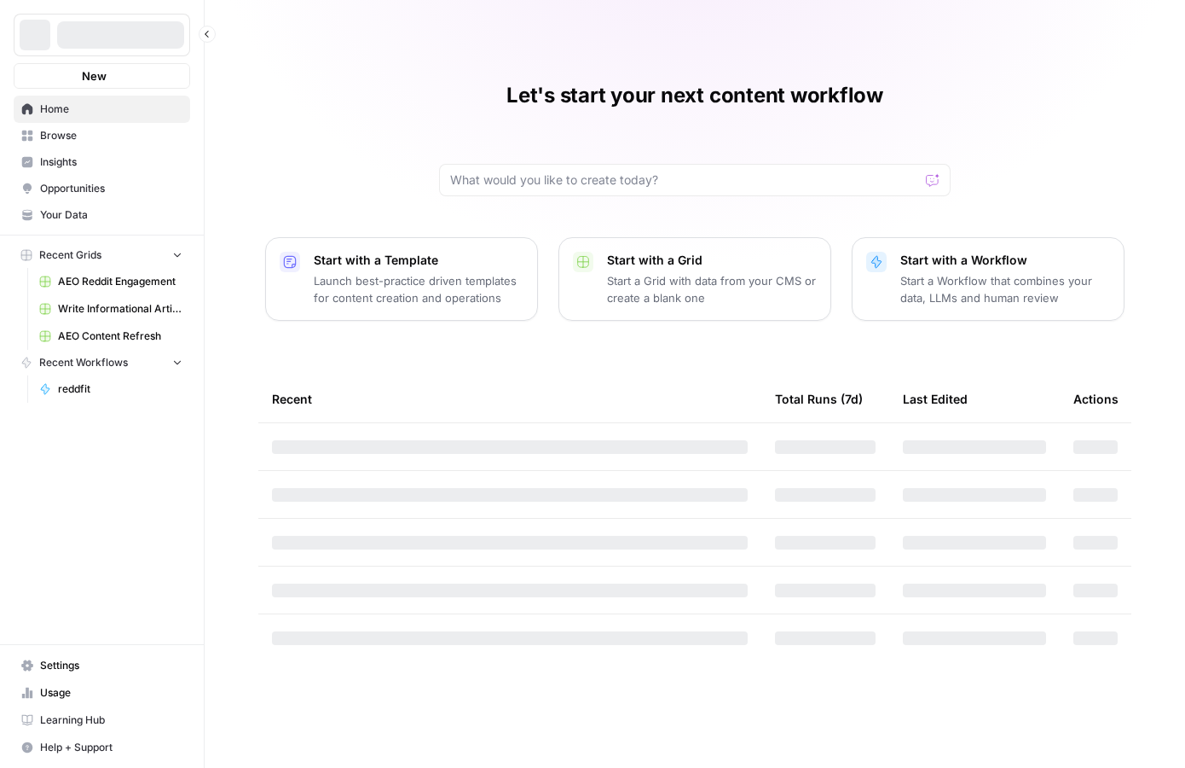  What do you see at coordinates (111, 281) in the screenshot?
I see `a: AEO Reddit Engagement` at bounding box center [111, 281].